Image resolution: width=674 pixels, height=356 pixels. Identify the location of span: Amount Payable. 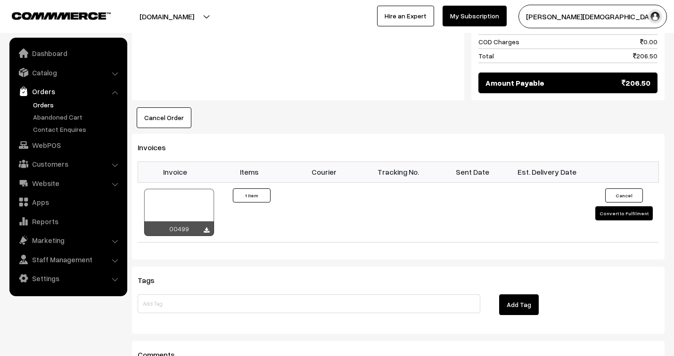
(515, 83).